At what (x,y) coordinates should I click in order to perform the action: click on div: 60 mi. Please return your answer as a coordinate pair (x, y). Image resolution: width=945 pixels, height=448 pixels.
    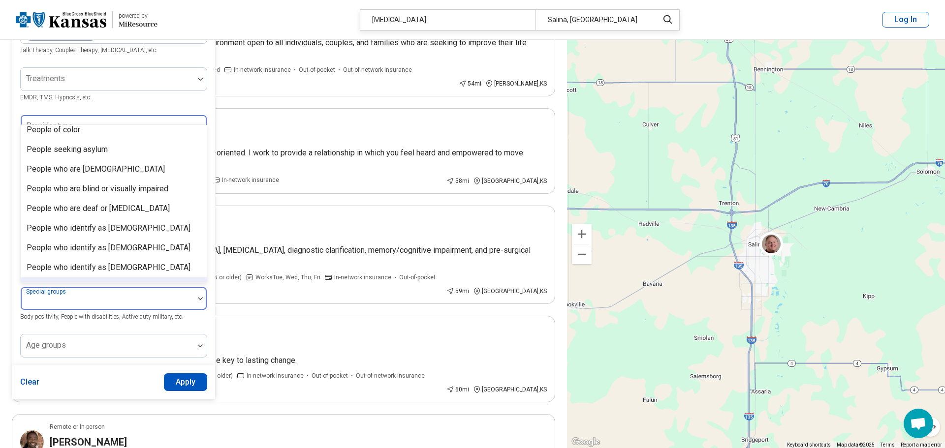
    Looking at the image, I should click on (458, 390).